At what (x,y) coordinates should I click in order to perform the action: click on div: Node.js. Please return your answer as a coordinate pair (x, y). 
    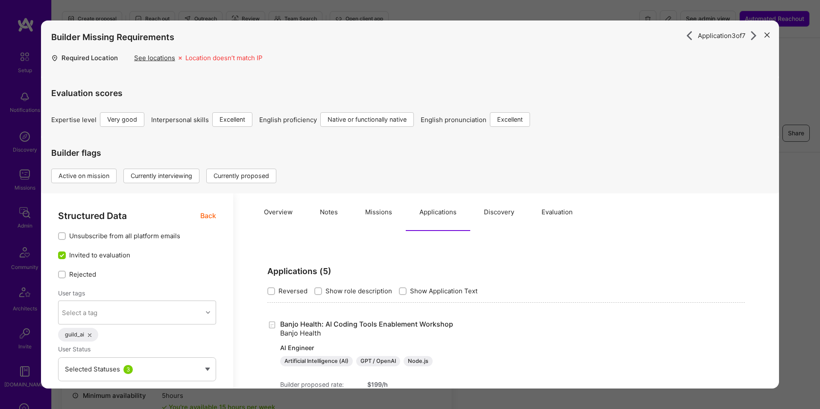
    Looking at the image, I should click on (418, 361).